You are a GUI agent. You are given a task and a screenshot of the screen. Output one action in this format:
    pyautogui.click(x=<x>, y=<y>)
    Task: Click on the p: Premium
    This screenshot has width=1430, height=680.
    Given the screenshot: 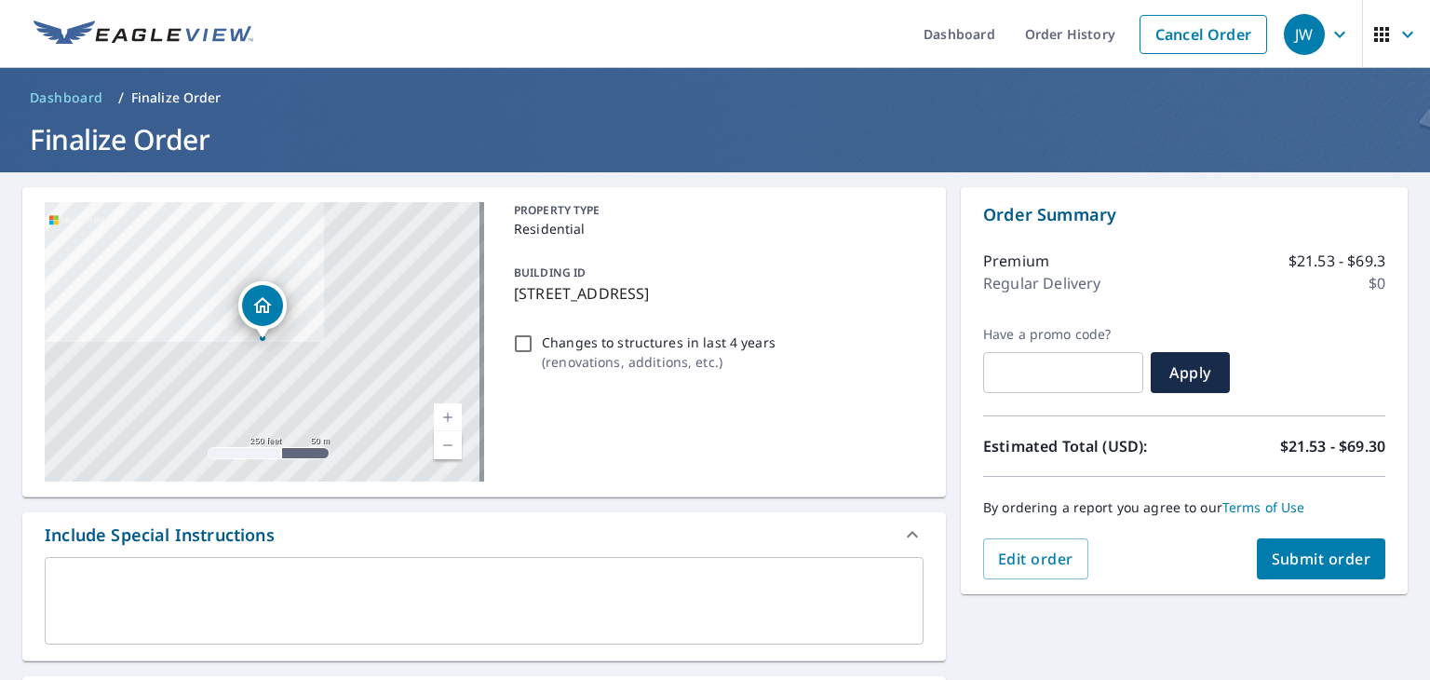 What is the action you would take?
    pyautogui.click(x=1016, y=261)
    